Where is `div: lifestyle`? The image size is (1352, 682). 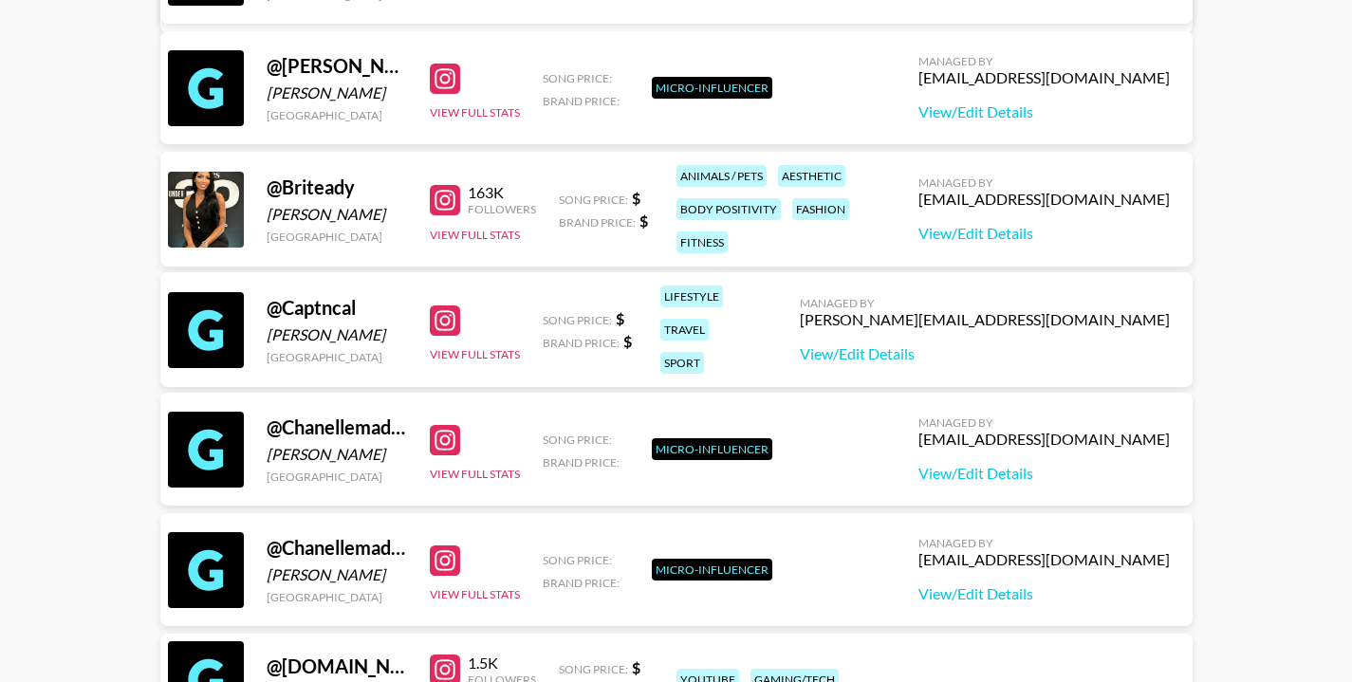 div: lifestyle is located at coordinates (692, 296).